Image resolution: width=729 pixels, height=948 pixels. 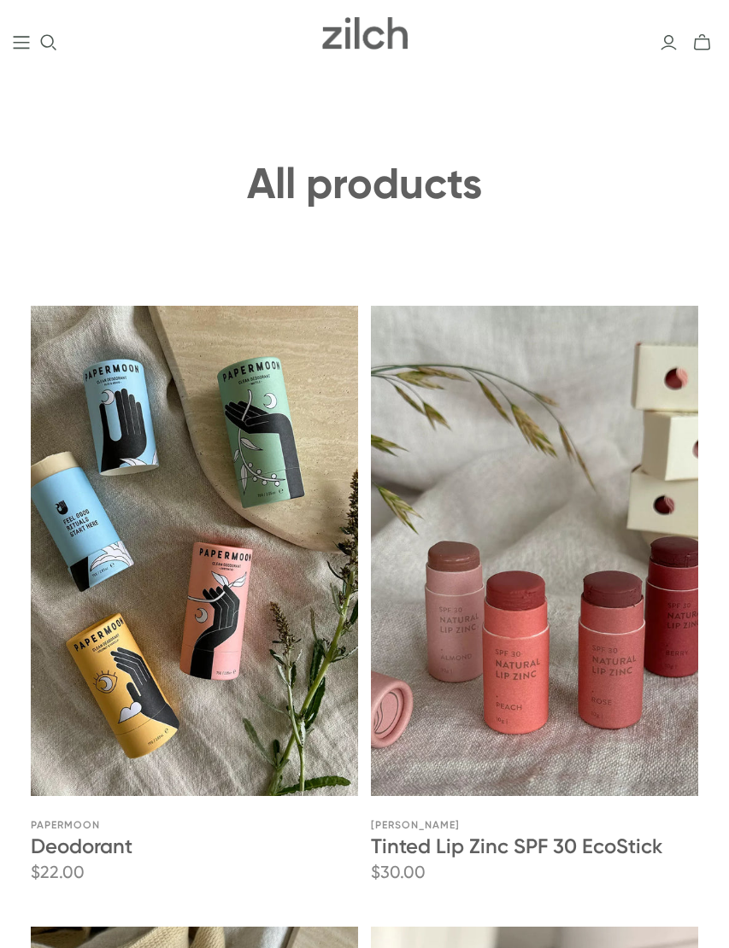 What do you see at coordinates (701, 43) in the screenshot?
I see `button: mini-cart-toggle` at bounding box center [701, 43].